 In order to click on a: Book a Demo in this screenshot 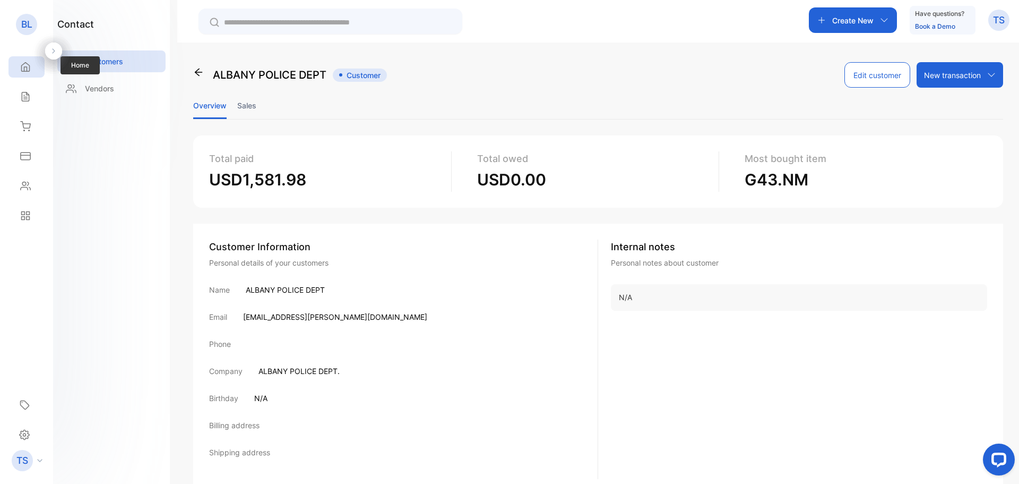, I will do `click(935, 26)`.